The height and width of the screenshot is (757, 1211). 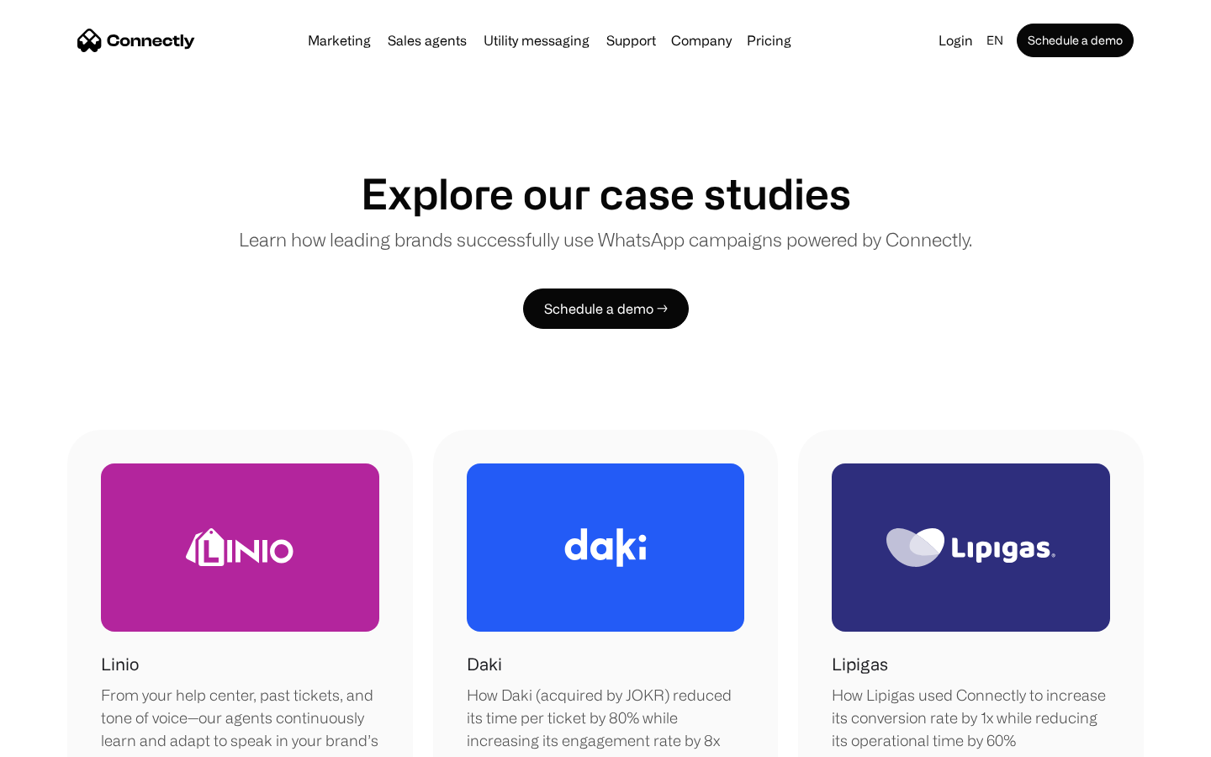 What do you see at coordinates (136, 40) in the screenshot?
I see `a: home` at bounding box center [136, 40].